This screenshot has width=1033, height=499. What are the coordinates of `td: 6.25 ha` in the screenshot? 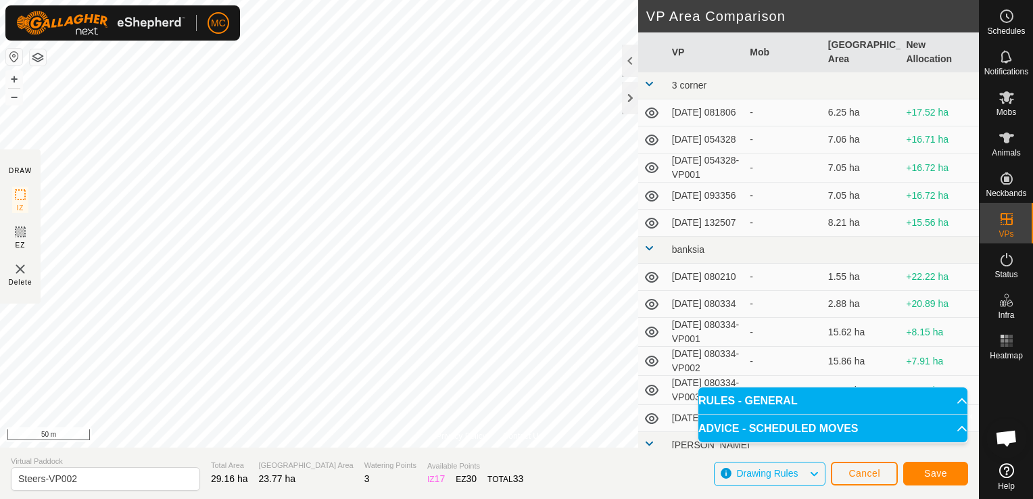 It's located at (862, 113).